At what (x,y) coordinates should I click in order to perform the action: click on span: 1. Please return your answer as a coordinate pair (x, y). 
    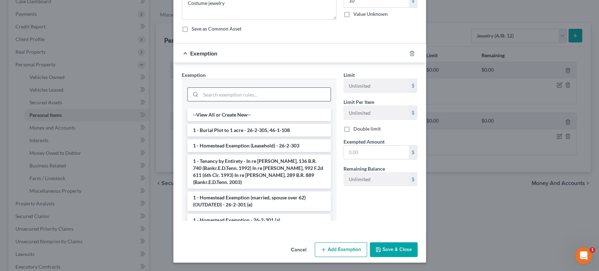
    Looking at the image, I should click on (592, 250).